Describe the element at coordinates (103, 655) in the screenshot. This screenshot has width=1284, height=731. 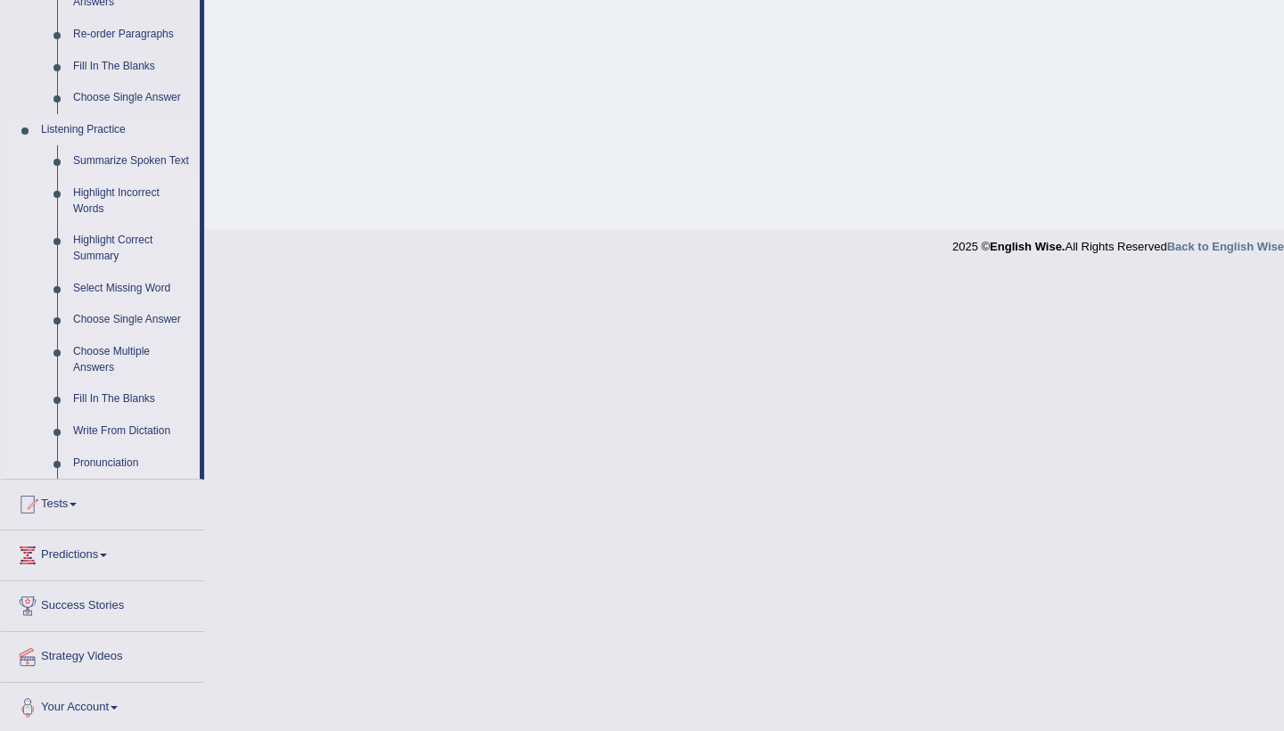
I see `a: Strategy Videos` at that location.